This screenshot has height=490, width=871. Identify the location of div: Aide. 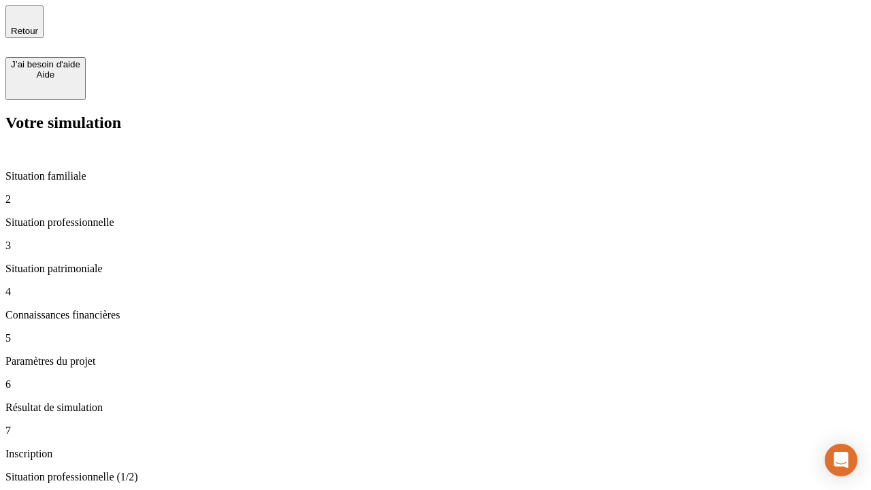
(46, 74).